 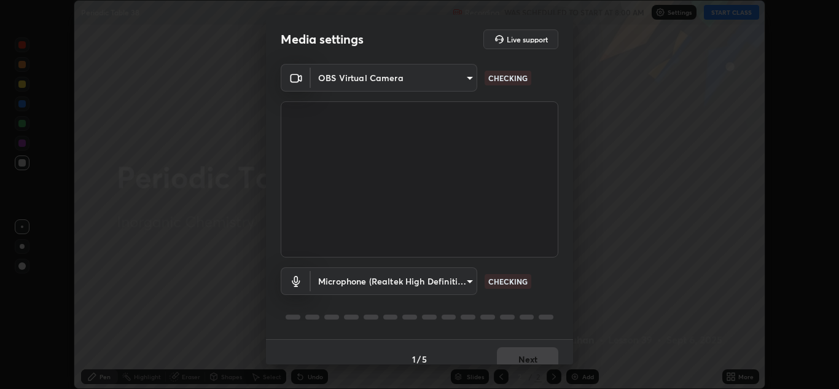 What do you see at coordinates (414, 359) in the screenshot?
I see `h4: 1` at bounding box center [414, 359].